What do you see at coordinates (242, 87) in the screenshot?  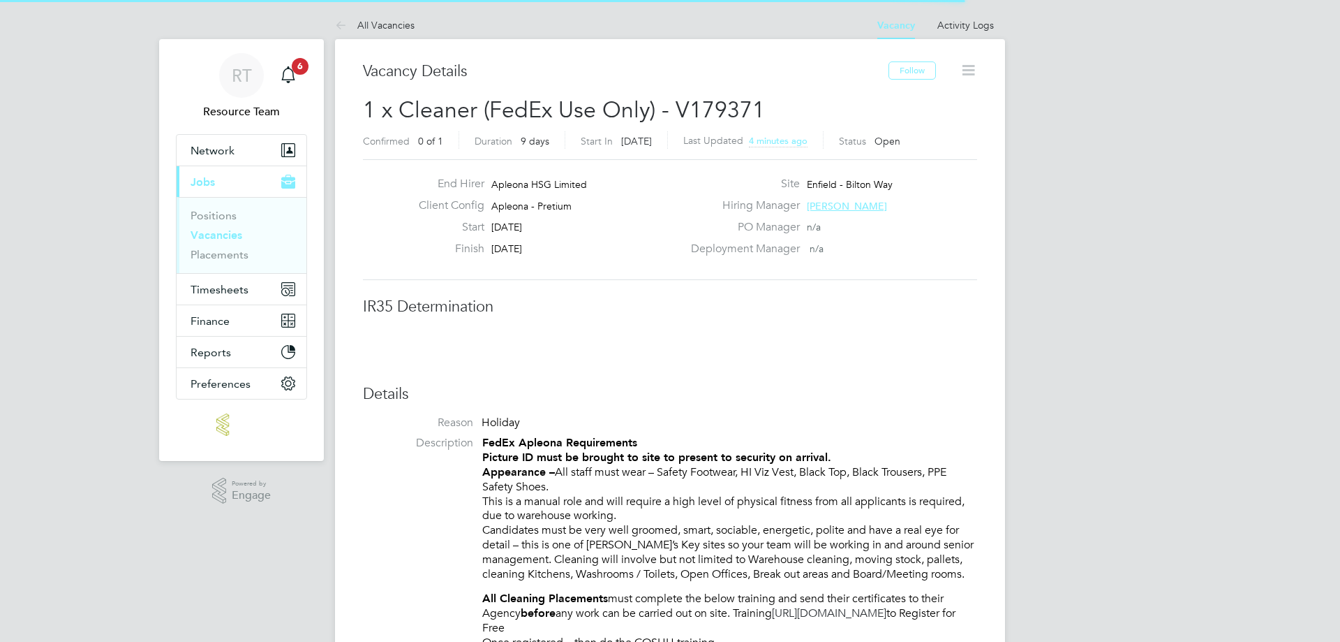 I see `a: RTResource Team` at bounding box center [242, 87].